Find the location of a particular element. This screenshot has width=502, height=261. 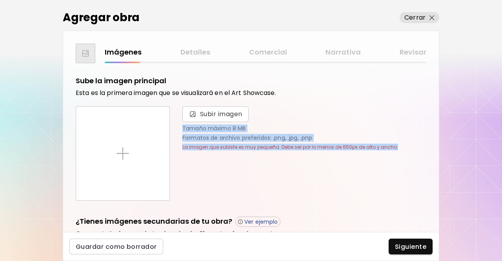

h5: ¿Tienes imágenes secundarias de tu obra? is located at coordinates (154, 221).